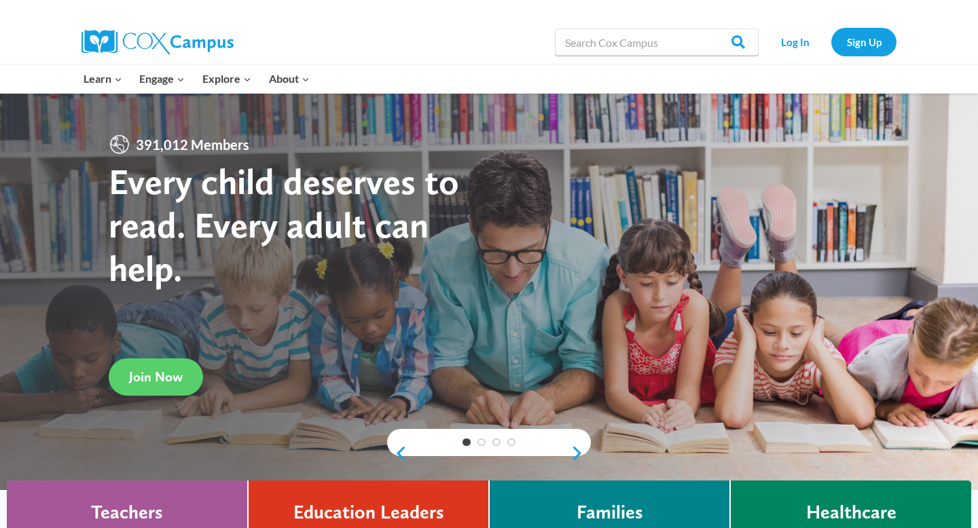 The height and width of the screenshot is (528, 978). Describe the element at coordinates (657, 42) in the screenshot. I see `input: Search Cox Campus` at that location.